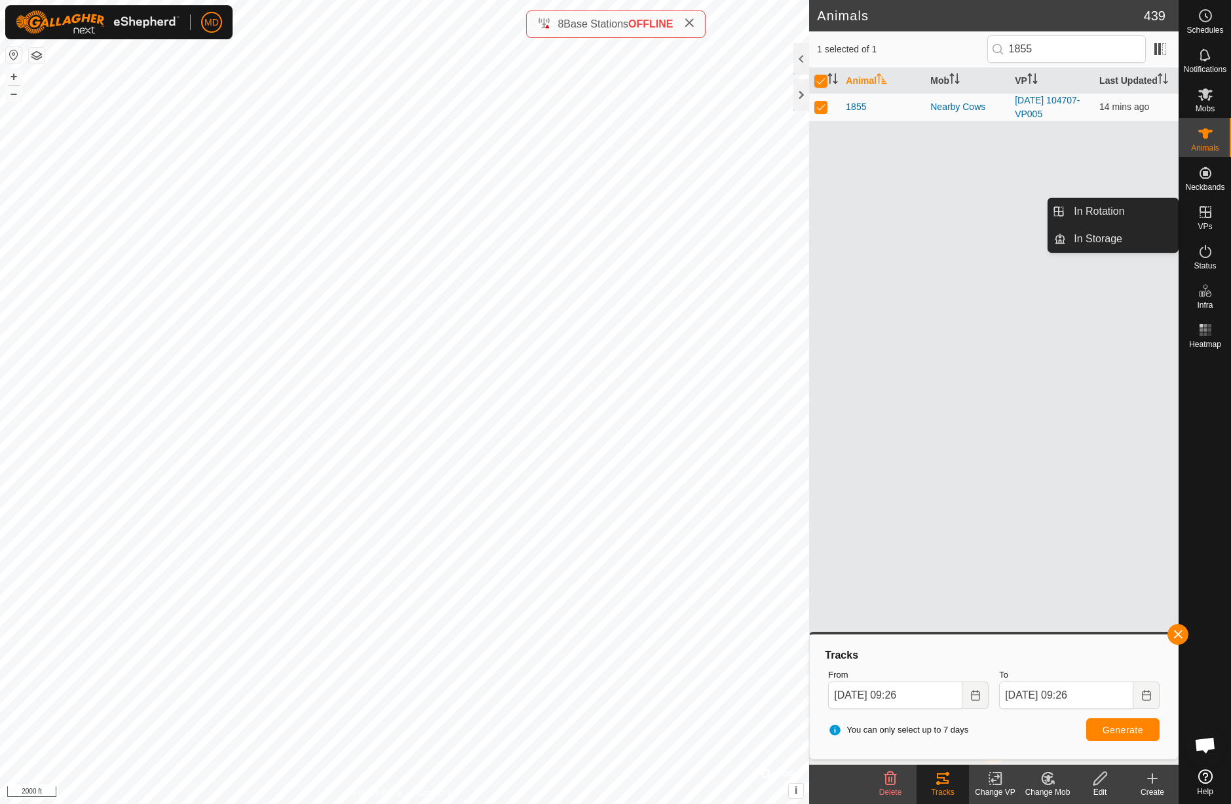  Describe the element at coordinates (1154, 16) in the screenshot. I see `span: 439` at that location.